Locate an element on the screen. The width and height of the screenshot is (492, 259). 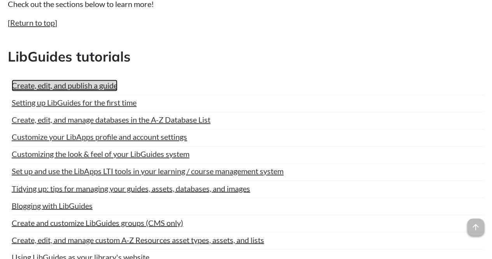
span: arrow_upward is located at coordinates (476, 227).